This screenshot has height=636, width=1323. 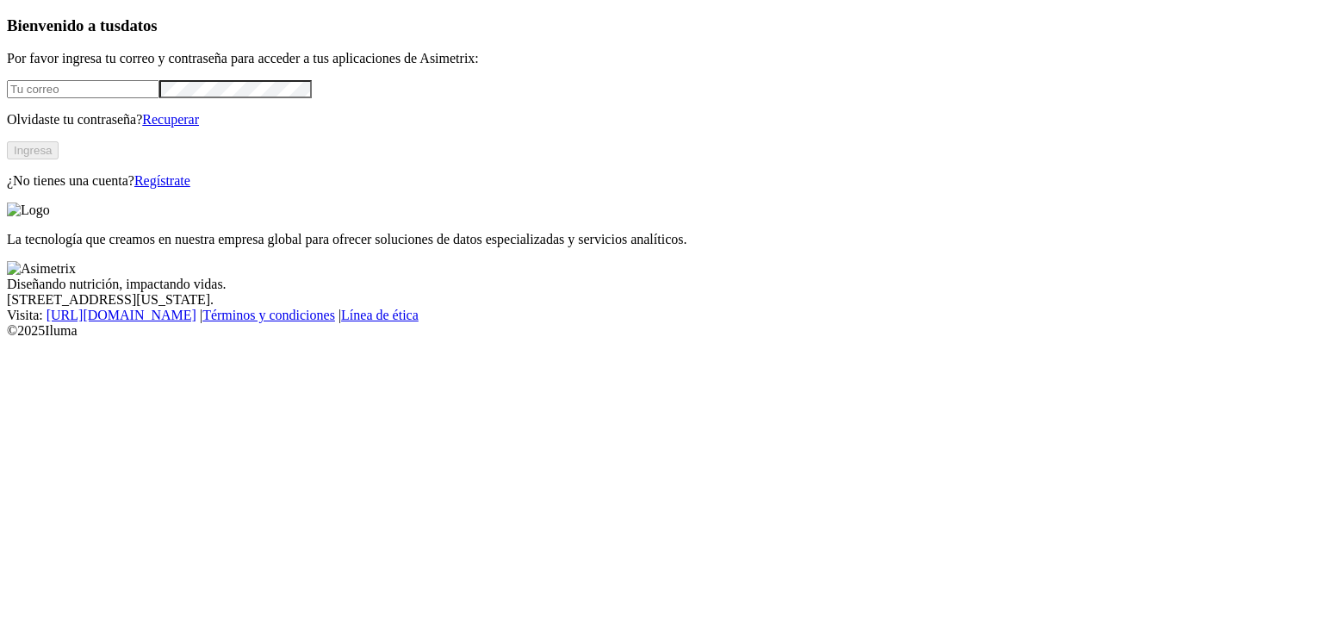 I want to click on img: Logo, so click(x=28, y=210).